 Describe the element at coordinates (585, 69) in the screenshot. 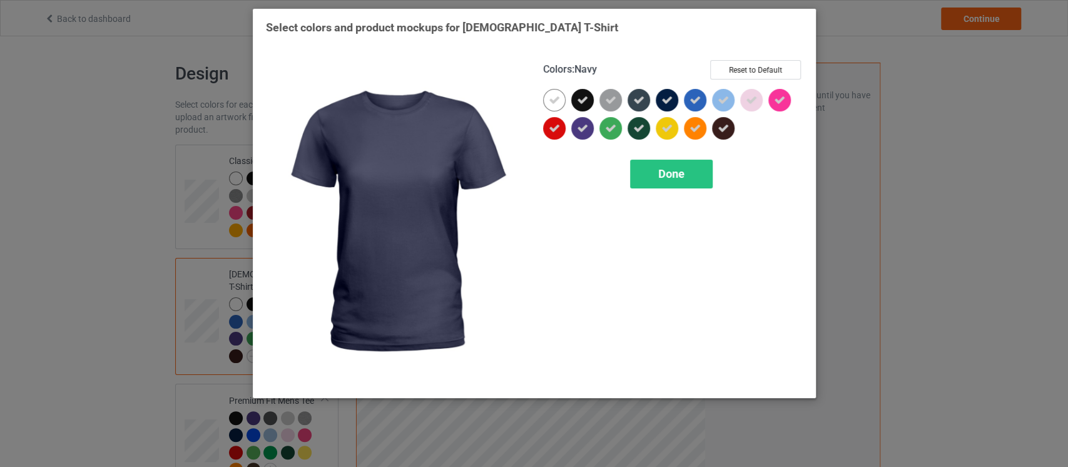

I see `span: Navy` at that location.